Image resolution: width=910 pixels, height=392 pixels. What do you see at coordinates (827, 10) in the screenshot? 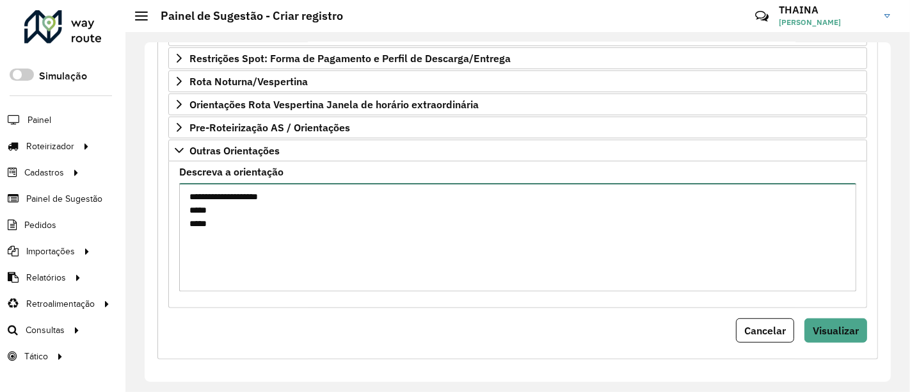
I see `h3: THAINA` at bounding box center [827, 10].